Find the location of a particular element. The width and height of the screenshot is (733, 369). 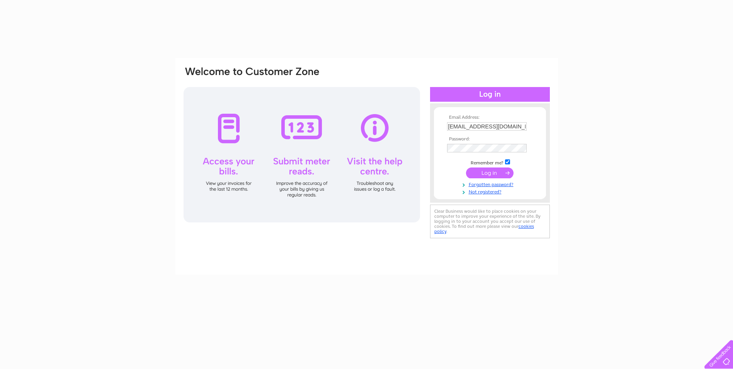

th: Email Address: is located at coordinates (490, 118).